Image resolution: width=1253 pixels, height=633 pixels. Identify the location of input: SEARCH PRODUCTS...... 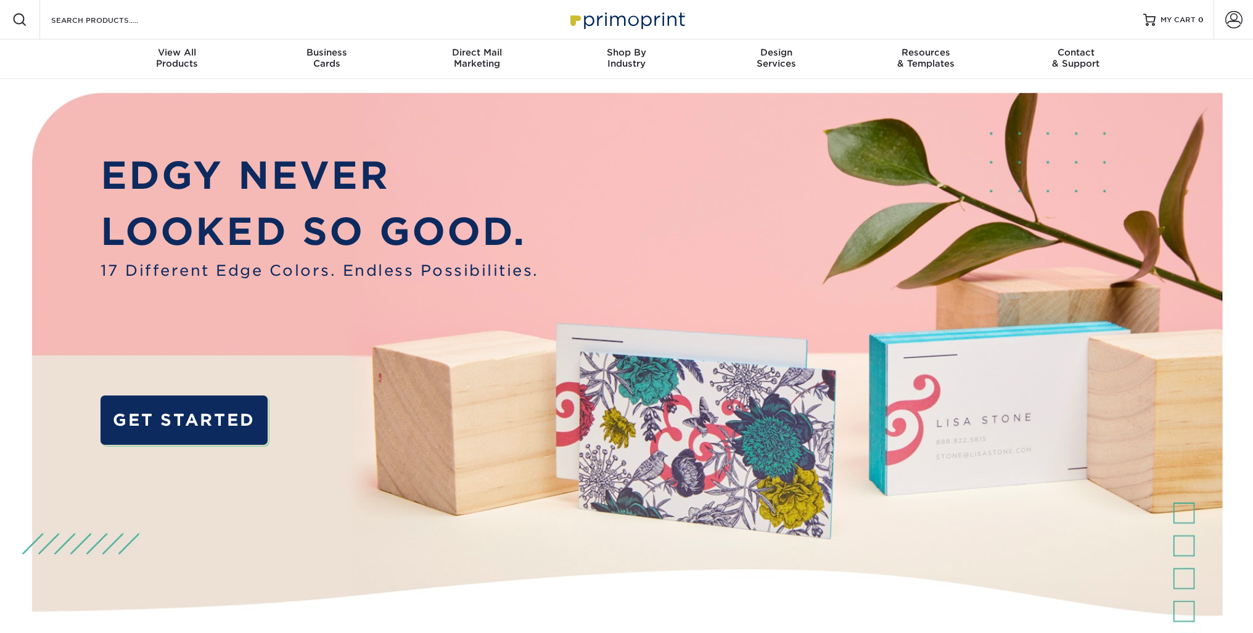
(110, 20).